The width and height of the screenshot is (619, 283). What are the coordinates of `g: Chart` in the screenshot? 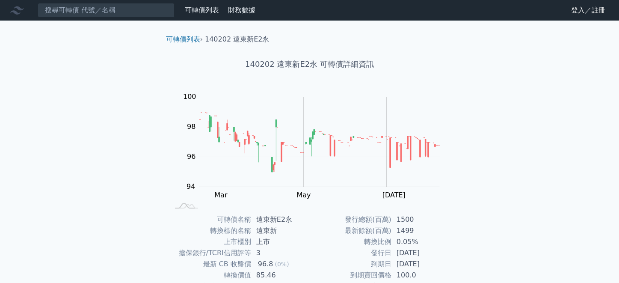 It's located at (316, 145).